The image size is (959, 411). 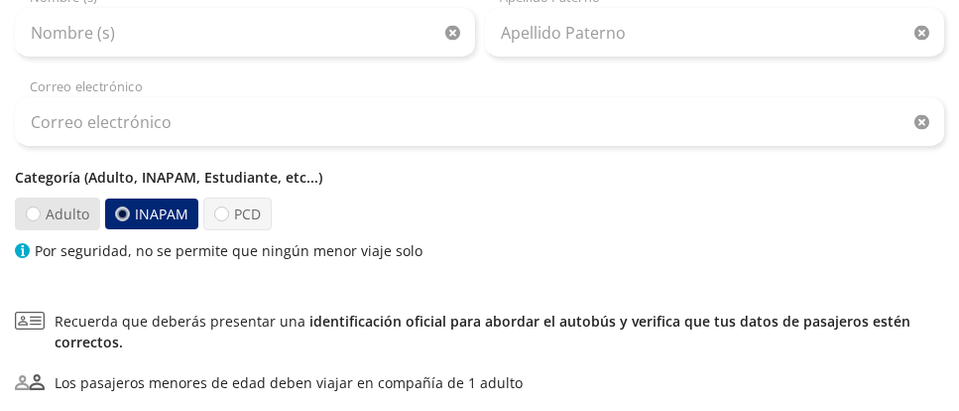 I want to click on a: identificación oficial para abordar el autobús y verifica que tus datos de pasajeros estén correc..., so click(x=482, y=331).